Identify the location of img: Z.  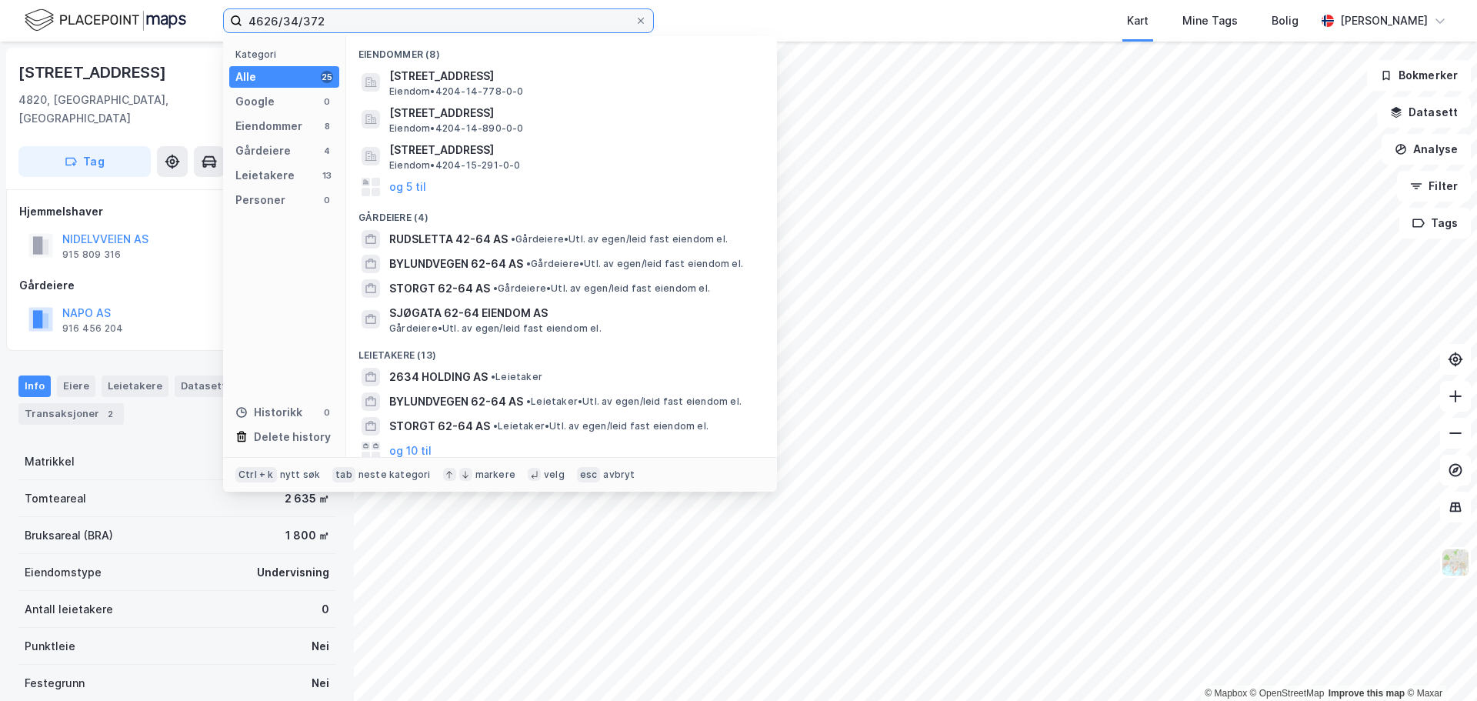
(1455, 562).